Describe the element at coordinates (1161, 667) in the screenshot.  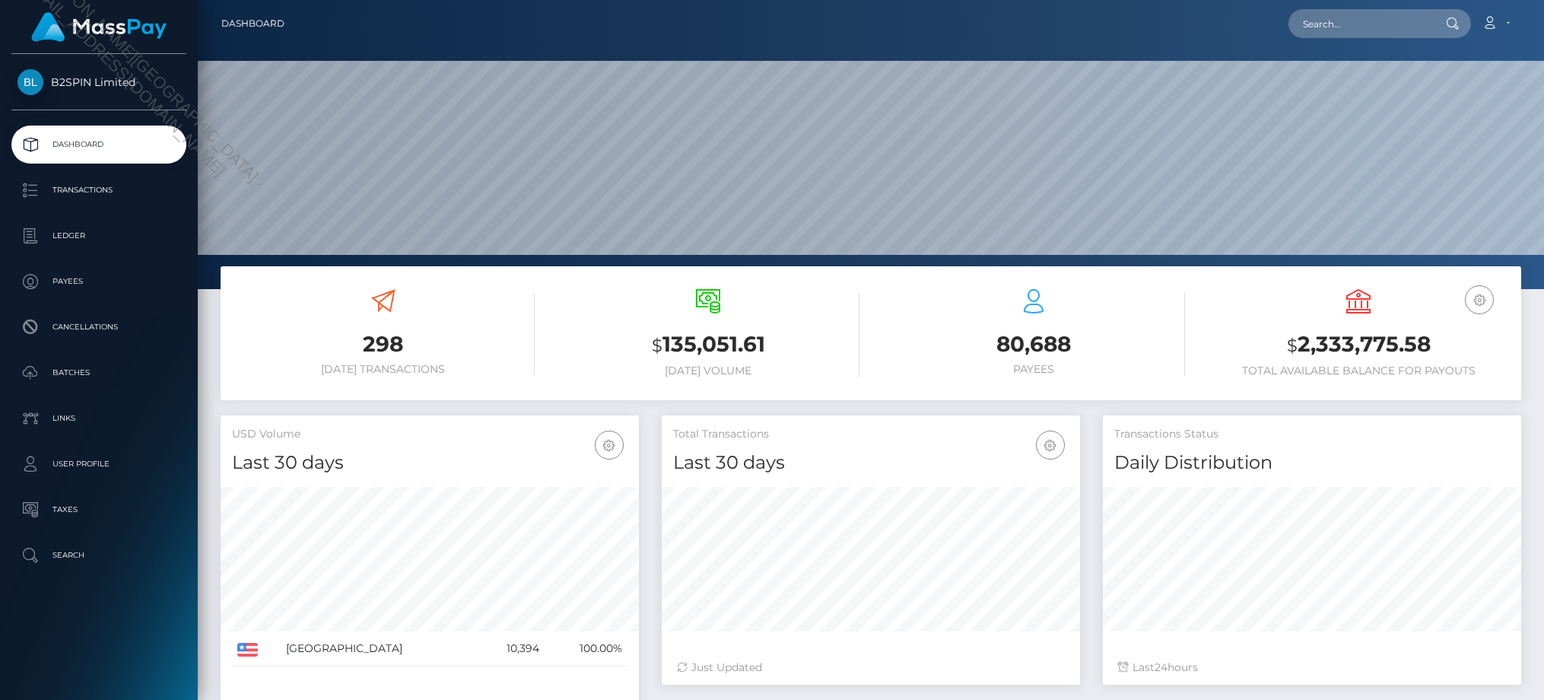
I see `span: 24` at that location.